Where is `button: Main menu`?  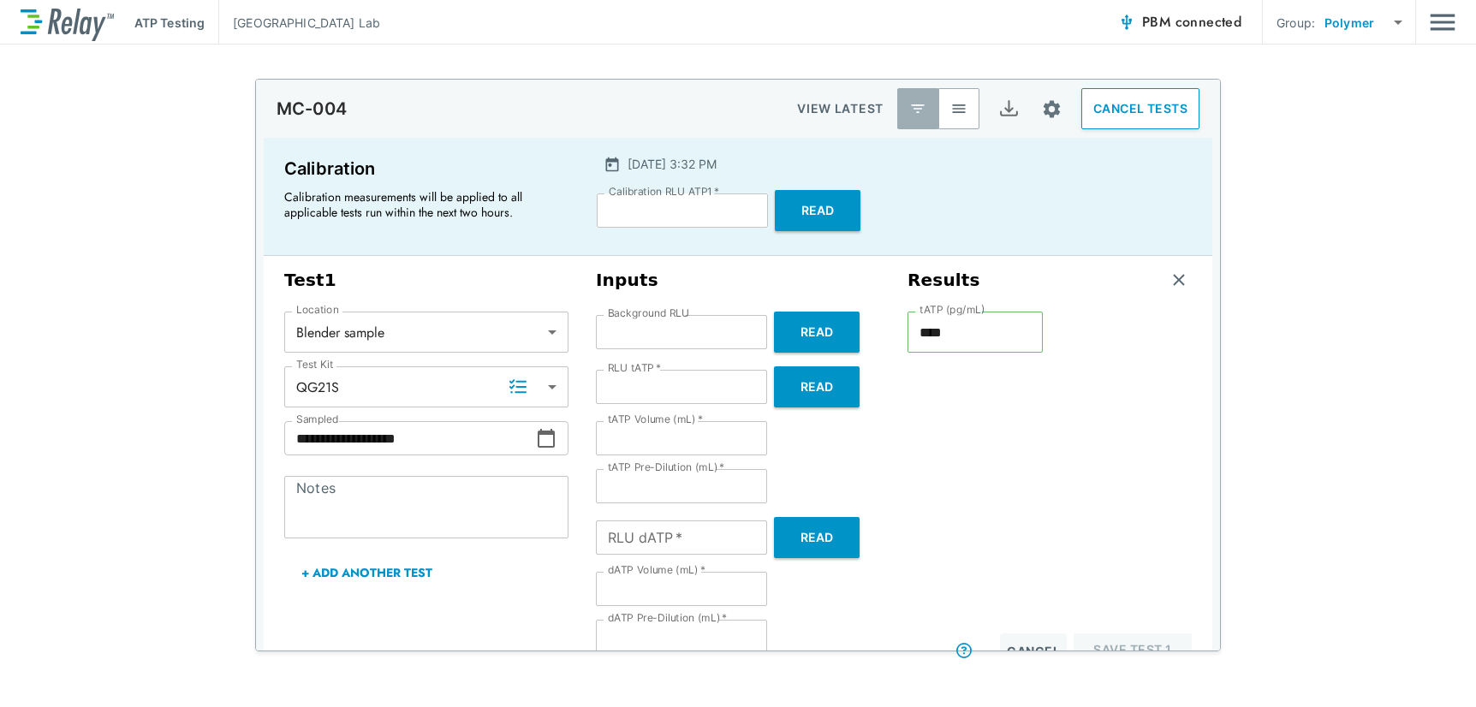
button: Main menu is located at coordinates (1443, 22).